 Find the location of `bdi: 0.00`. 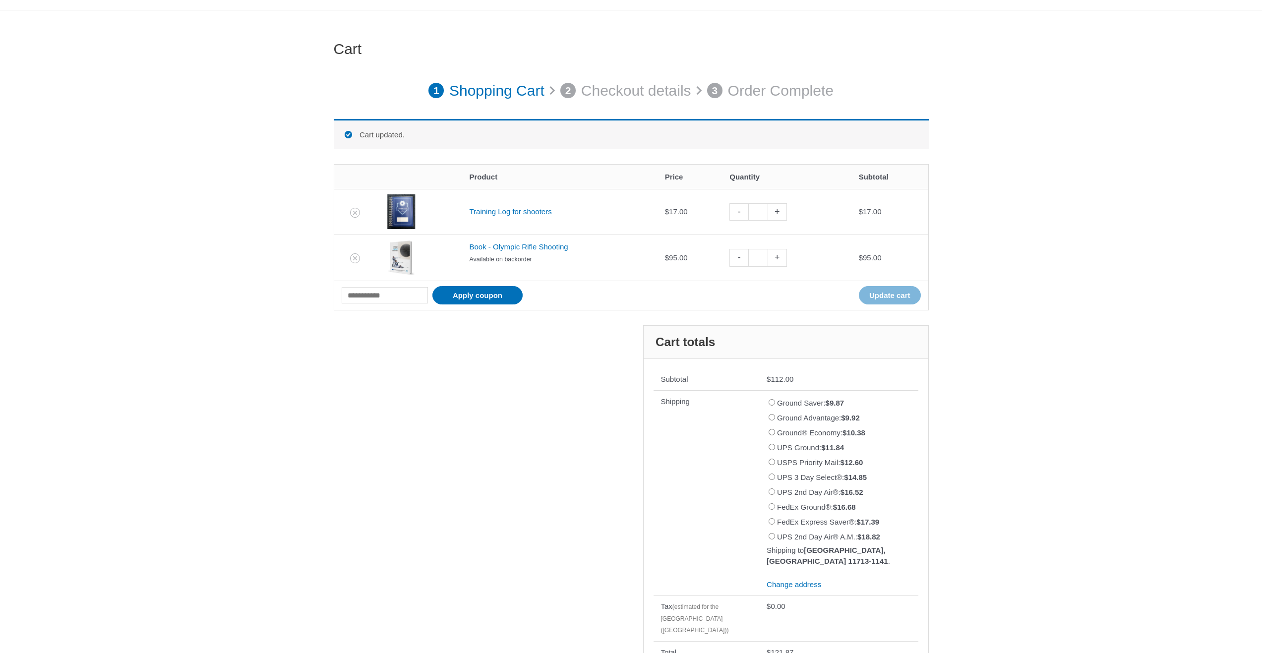

bdi: 0.00 is located at coordinates (776, 606).